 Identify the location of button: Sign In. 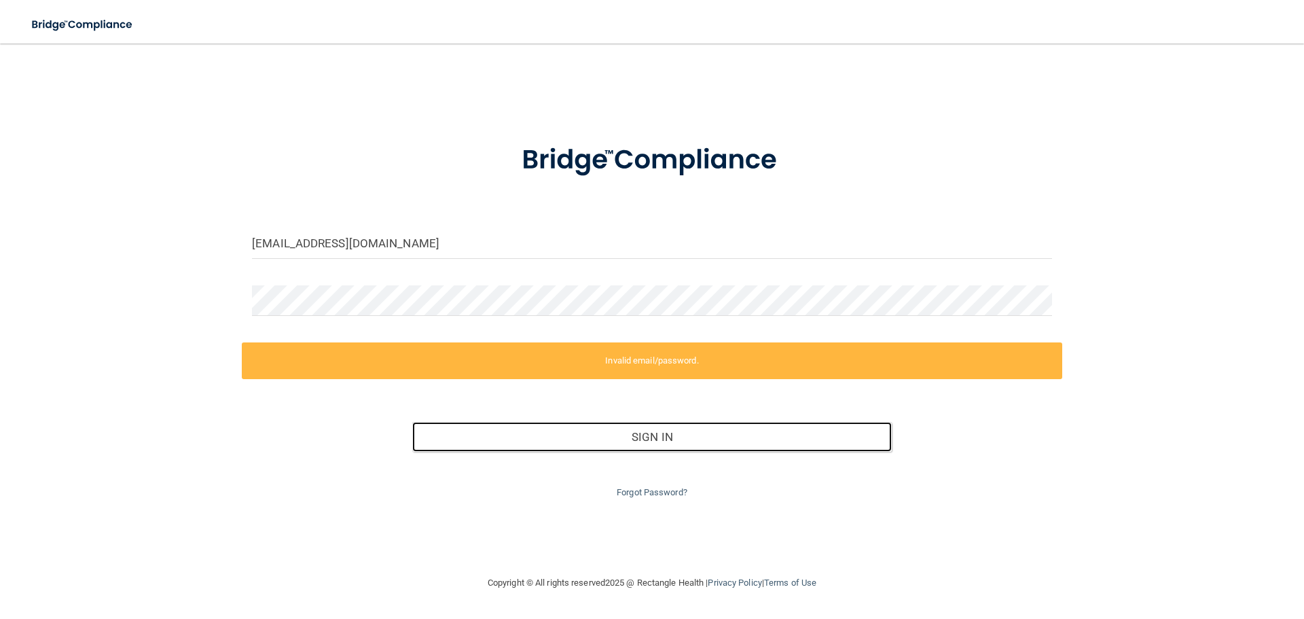
(652, 437).